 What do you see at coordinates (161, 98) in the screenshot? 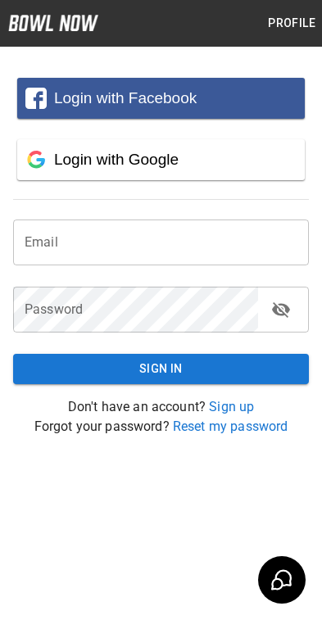
I see `button: Login with Facebook` at bounding box center [161, 98].